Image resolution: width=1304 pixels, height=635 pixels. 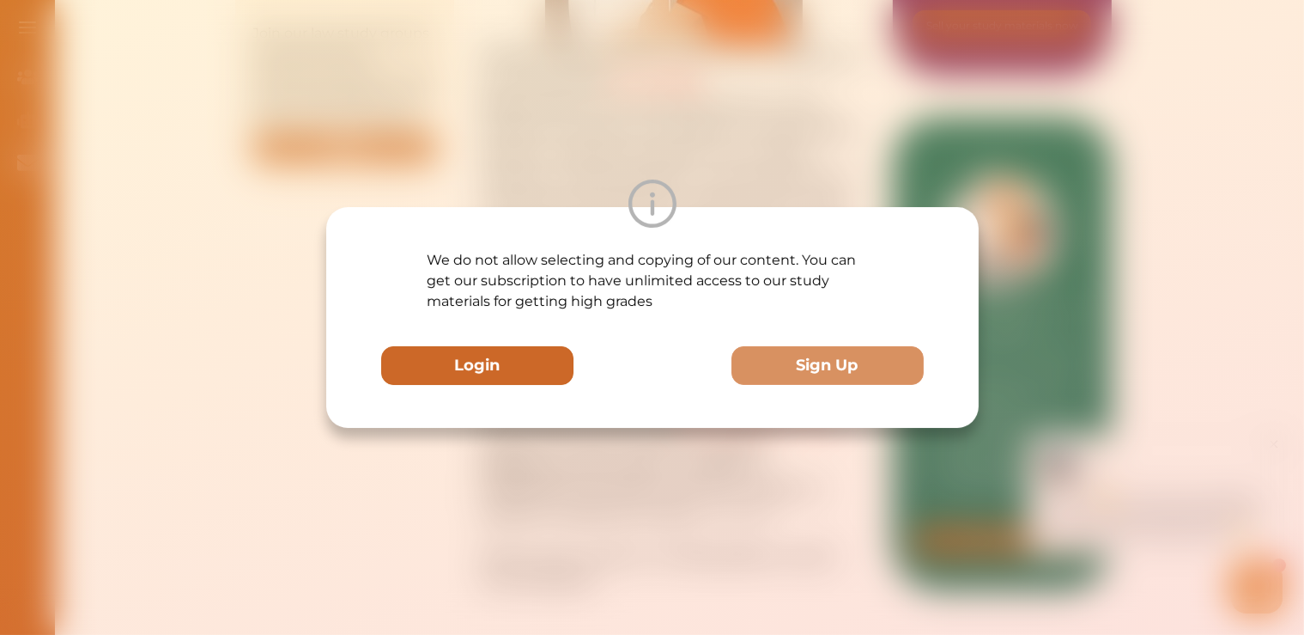 What do you see at coordinates (477, 365) in the screenshot?
I see `button: Login` at bounding box center [477, 365].